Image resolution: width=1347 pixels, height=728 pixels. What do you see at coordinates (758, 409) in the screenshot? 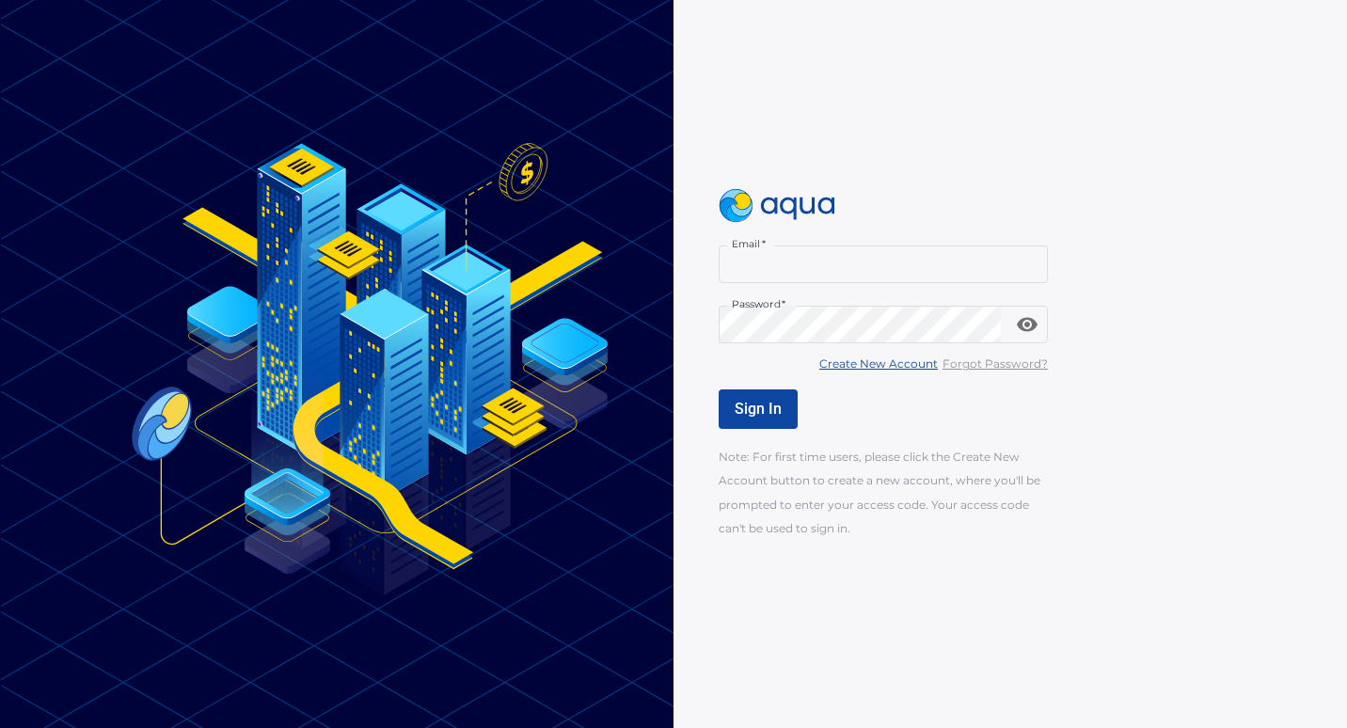
I see `button: Sign In` at bounding box center [758, 409].